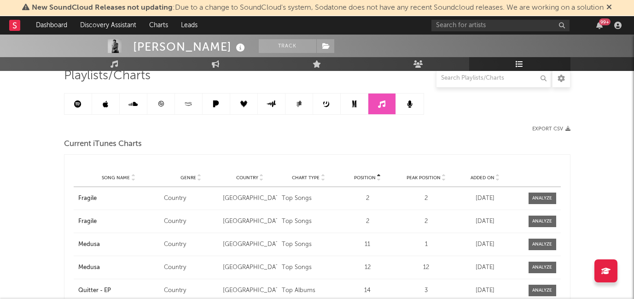 This screenshot has width=634, height=299. What do you see at coordinates (604, 22) in the screenshot?
I see `div: 99 +` at bounding box center [604, 22].